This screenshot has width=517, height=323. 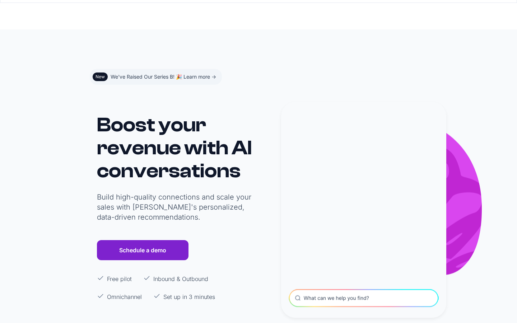 What do you see at coordinates (124, 297) in the screenshot?
I see `p: Omnichannel` at bounding box center [124, 297].